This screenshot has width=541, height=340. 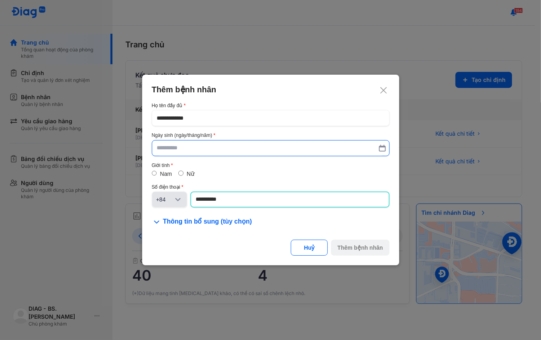 What do you see at coordinates (208, 222) in the screenshot?
I see `span: Thông tin bổ sung (tùy chọn)` at bounding box center [208, 222].